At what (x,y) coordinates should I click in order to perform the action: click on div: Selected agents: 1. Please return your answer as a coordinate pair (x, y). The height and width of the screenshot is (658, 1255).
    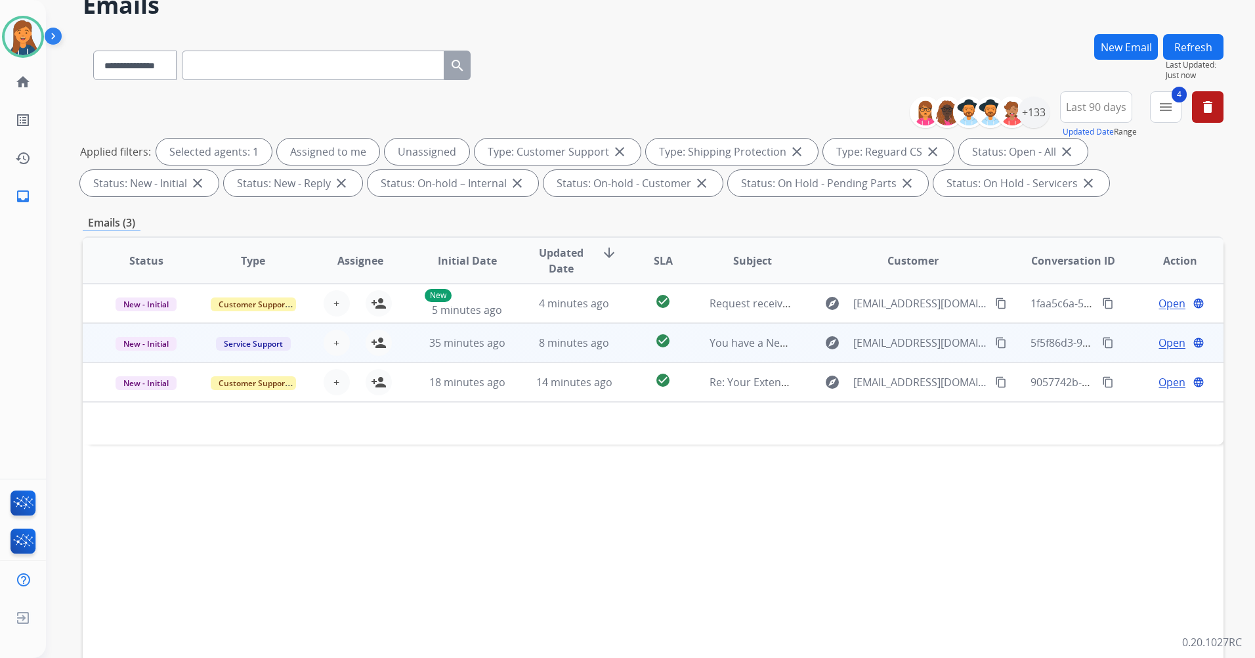
    Looking at the image, I should click on (214, 152).